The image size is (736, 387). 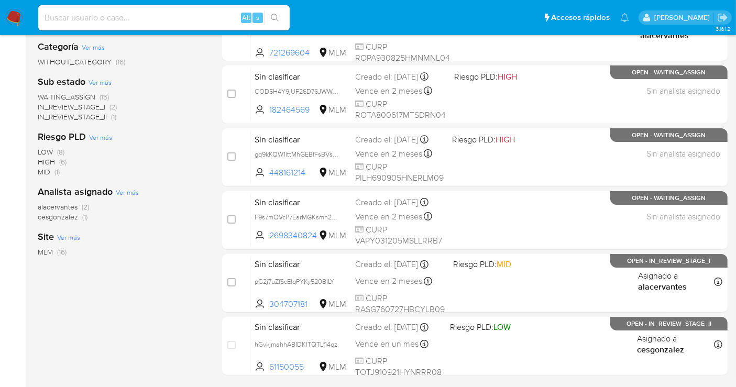 I want to click on a: Notificaciones, so click(x=625, y=17).